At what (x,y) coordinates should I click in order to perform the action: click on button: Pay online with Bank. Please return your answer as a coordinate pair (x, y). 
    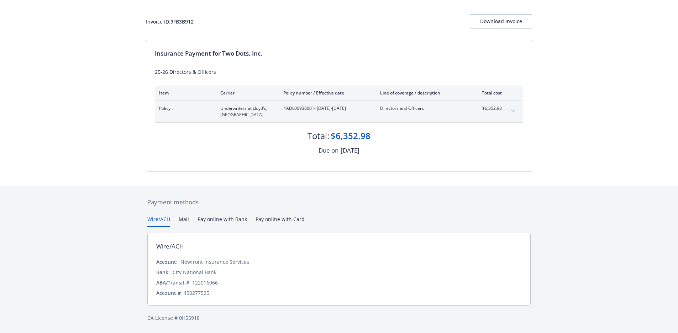
    Looking at the image, I should click on (222, 221).